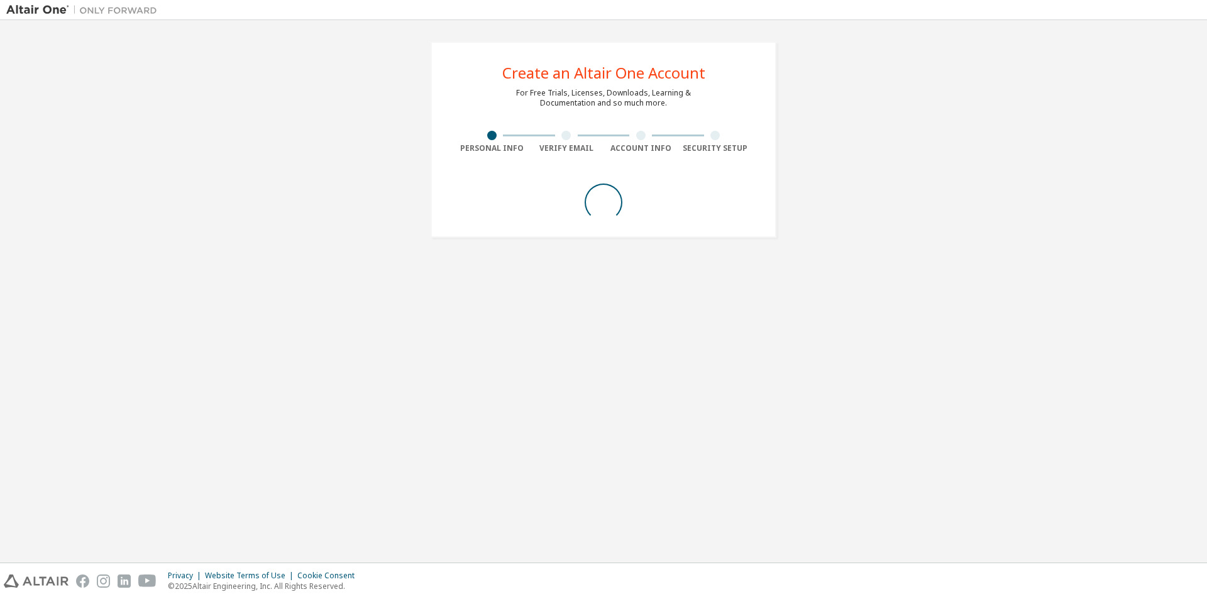 This screenshot has height=599, width=1207. What do you see at coordinates (85, 10) in the screenshot?
I see `img: Altair One` at bounding box center [85, 10].